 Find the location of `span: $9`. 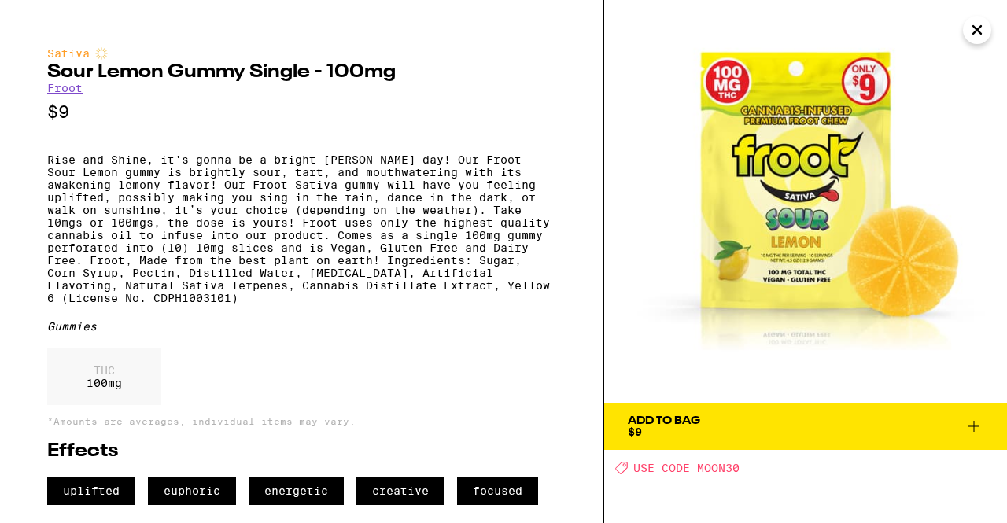

span: $9 is located at coordinates (635, 432).